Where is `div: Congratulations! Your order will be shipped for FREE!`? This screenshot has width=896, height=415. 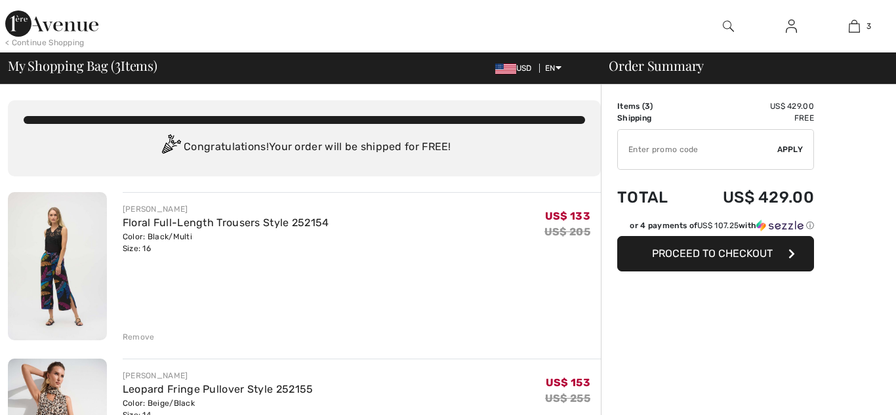
div: Congratulations! Your order will be shipped for FREE! is located at coordinates (304, 148).